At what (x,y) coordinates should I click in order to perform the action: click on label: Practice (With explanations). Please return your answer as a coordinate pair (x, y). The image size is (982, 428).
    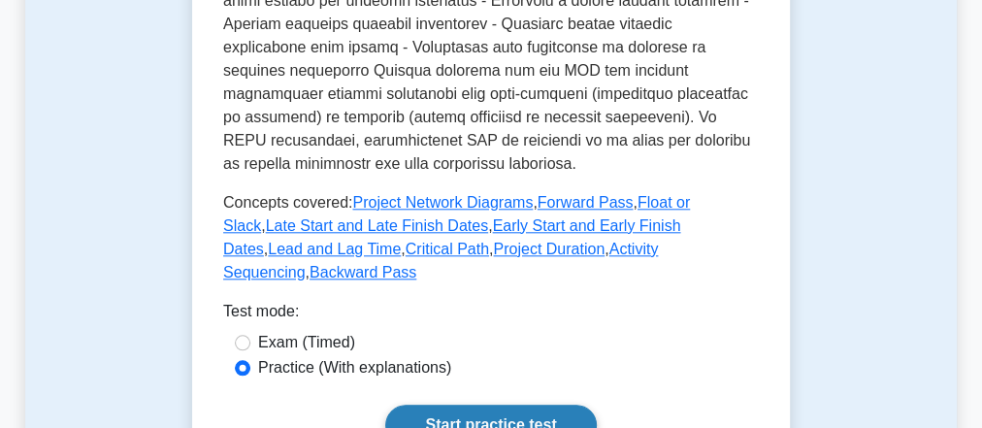
    Looking at the image, I should click on (354, 368).